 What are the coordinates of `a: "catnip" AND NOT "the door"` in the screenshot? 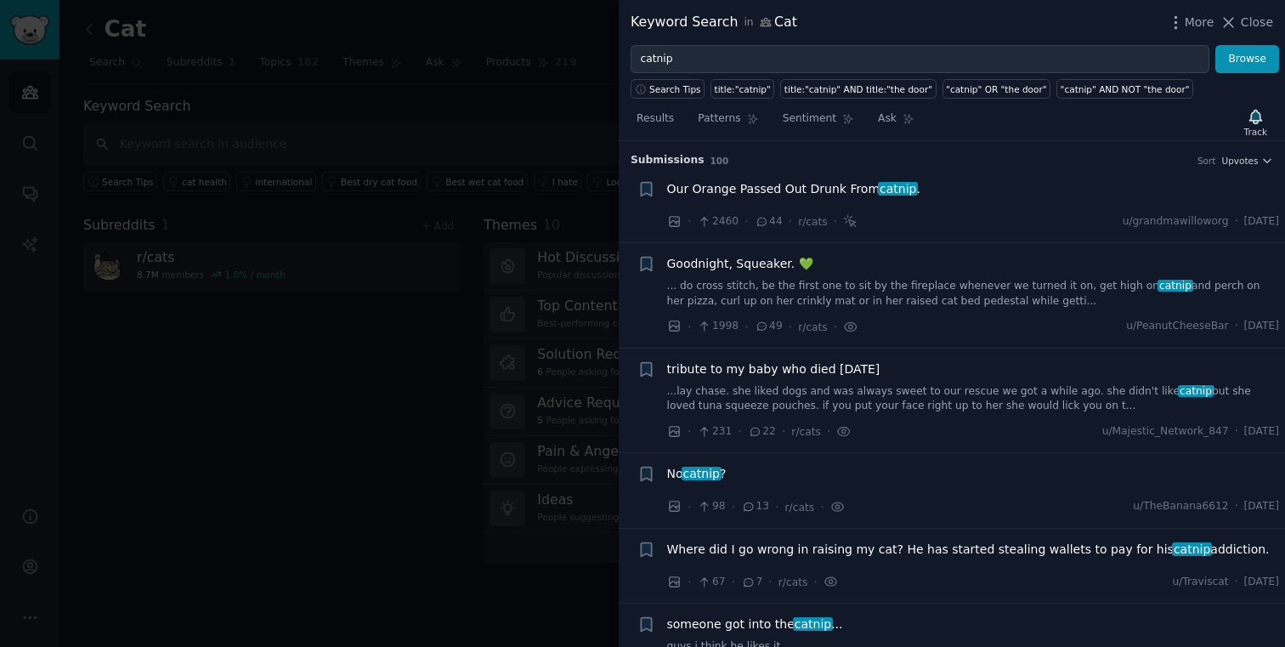 It's located at (1125, 88).